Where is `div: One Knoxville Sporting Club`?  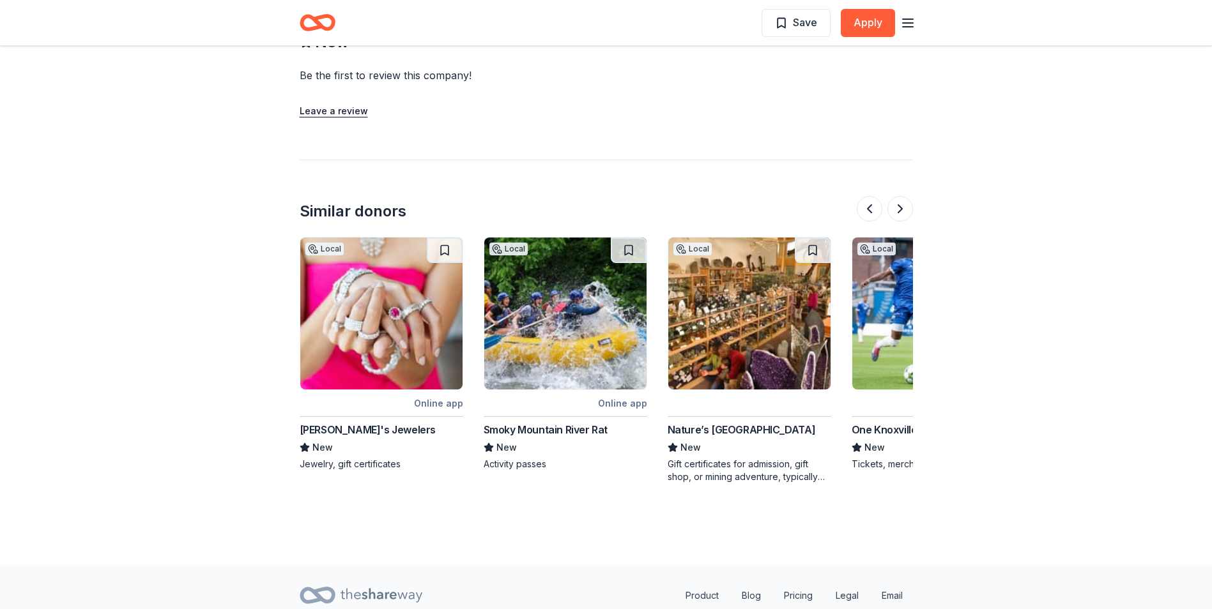
div: One Knoxville Sporting Club is located at coordinates (918, 430).